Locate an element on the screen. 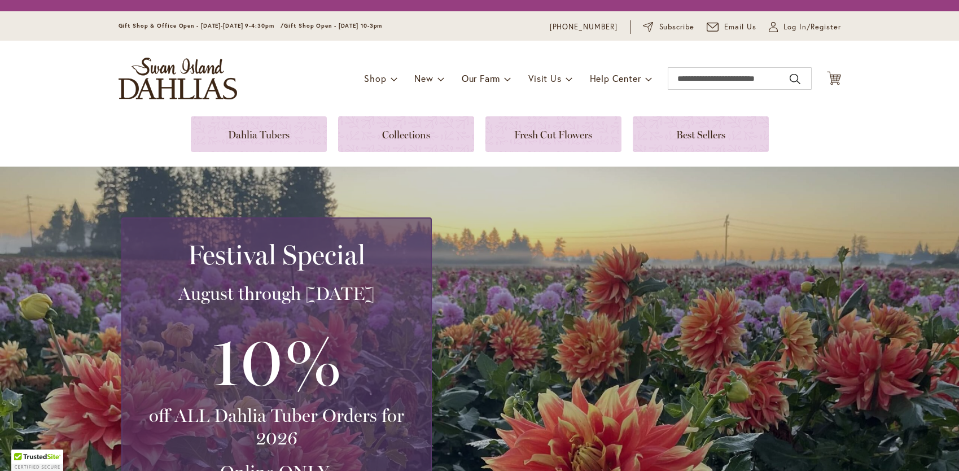 The height and width of the screenshot is (471, 959). h2: Festival Special is located at coordinates (277, 255).